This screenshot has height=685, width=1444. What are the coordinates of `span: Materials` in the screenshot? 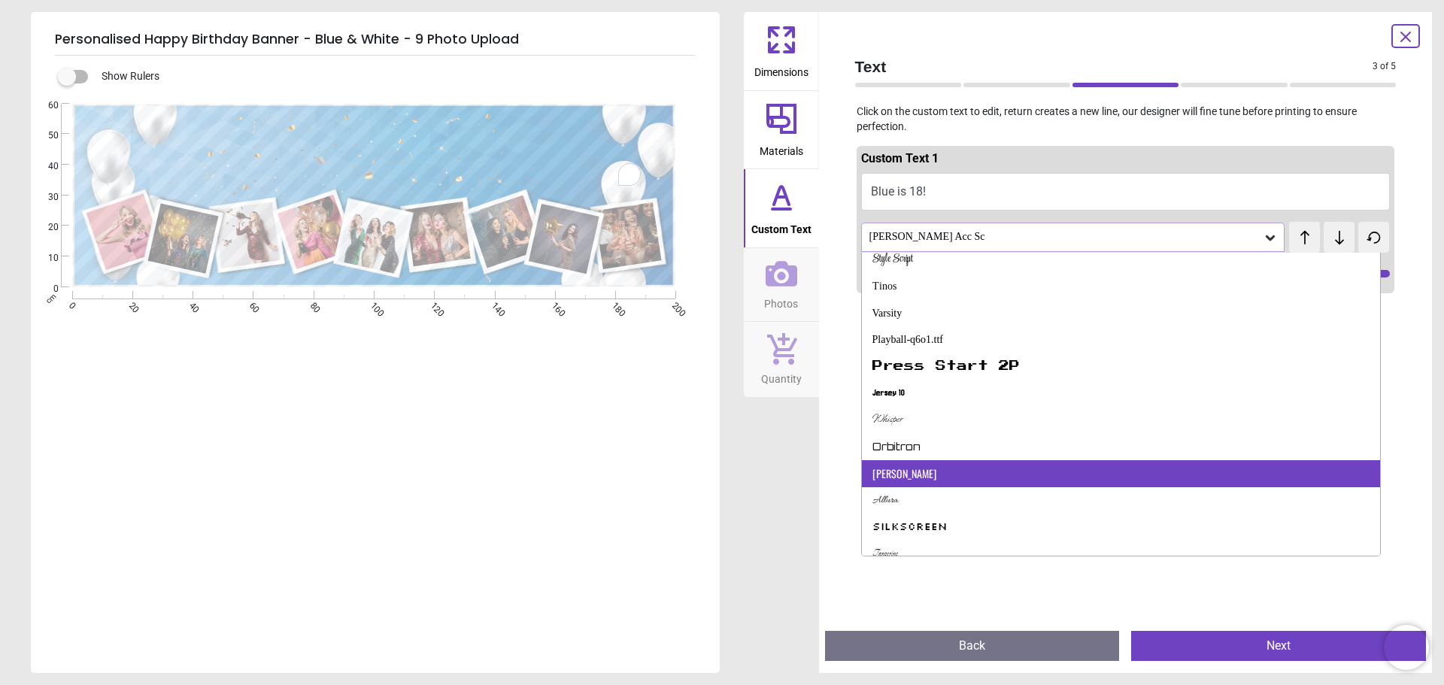 It's located at (781, 148).